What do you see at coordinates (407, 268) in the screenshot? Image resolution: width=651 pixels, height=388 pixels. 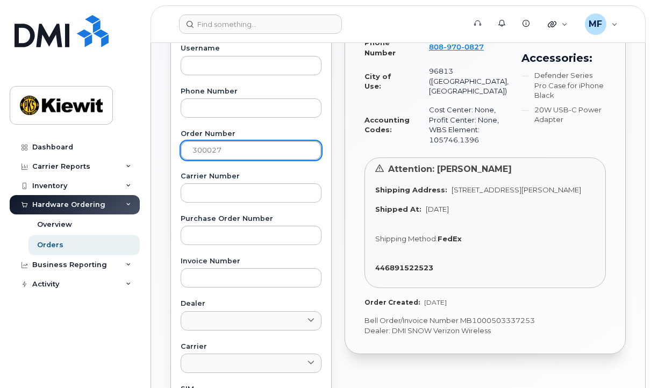 I see `a: 446891522523` at bounding box center [407, 268].